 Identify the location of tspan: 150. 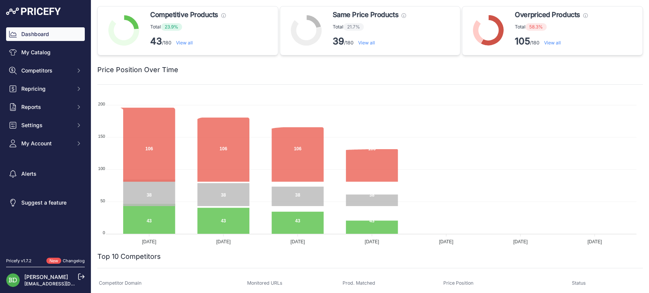
(101, 136).